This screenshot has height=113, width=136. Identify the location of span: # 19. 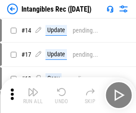
(26, 78).